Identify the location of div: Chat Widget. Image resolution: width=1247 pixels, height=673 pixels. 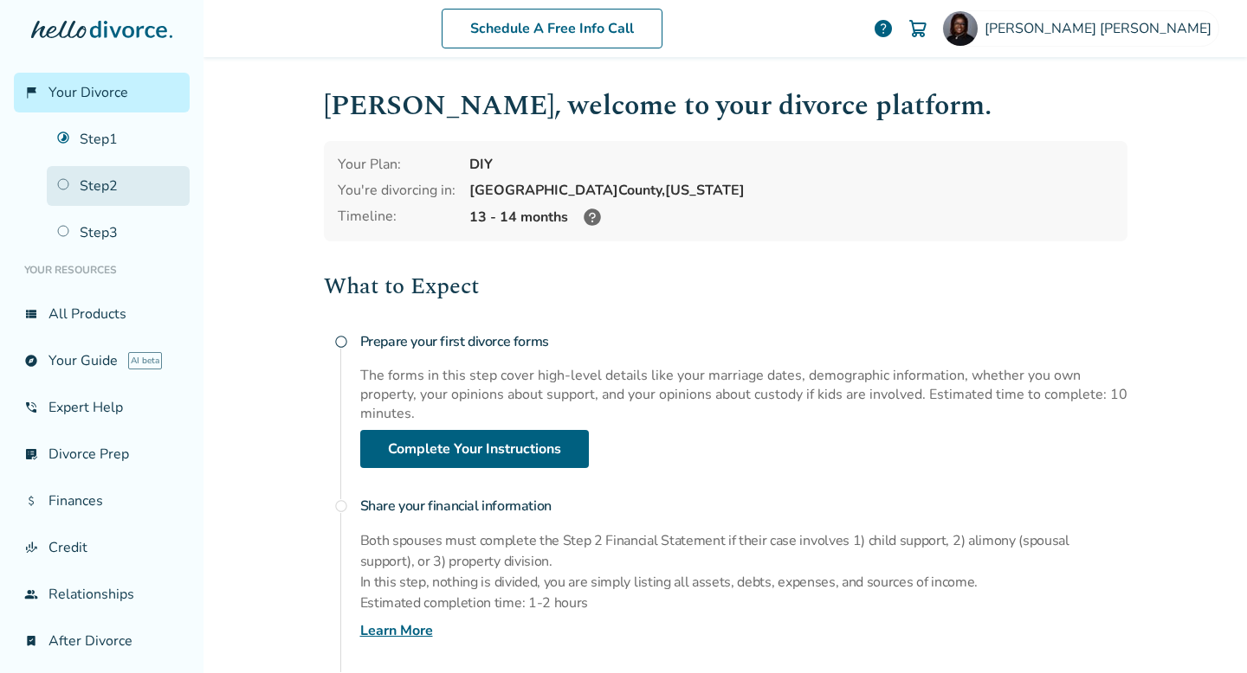
(1203, 632).